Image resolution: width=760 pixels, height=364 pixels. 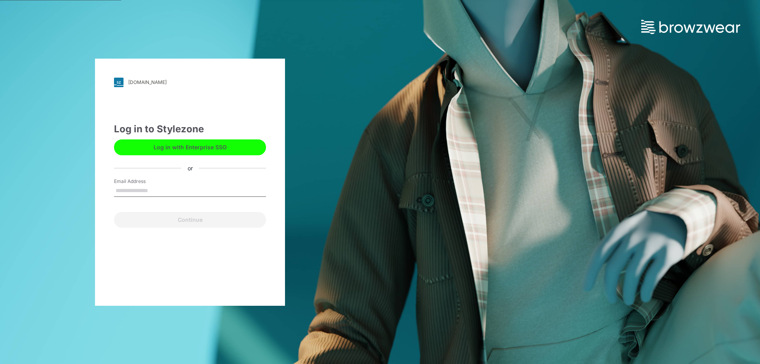 What do you see at coordinates (690, 27) in the screenshot?
I see `img: browzwear-logo.73288ffb.svg` at bounding box center [690, 27].